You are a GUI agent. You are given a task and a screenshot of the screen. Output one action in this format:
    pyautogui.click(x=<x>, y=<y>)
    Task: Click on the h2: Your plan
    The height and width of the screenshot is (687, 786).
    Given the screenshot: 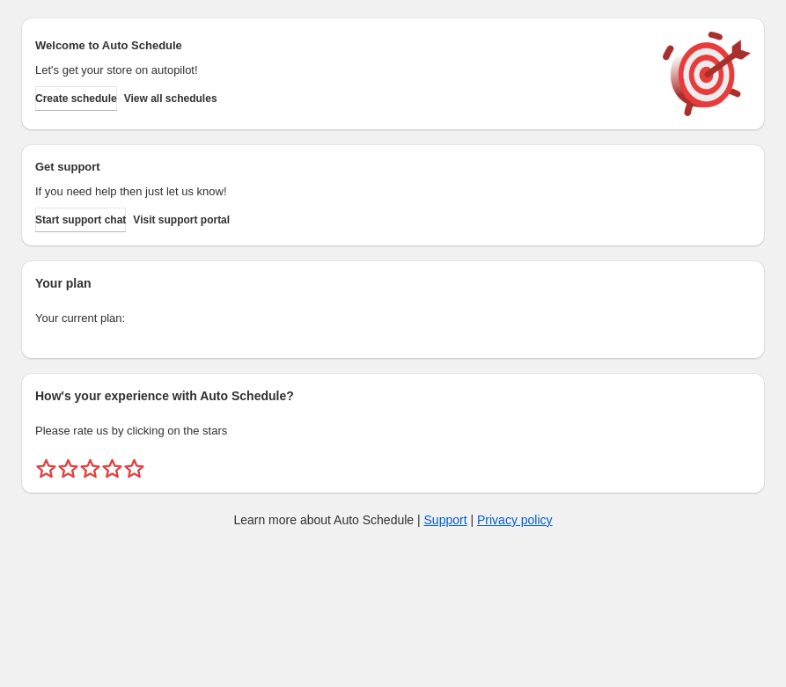 What is the action you would take?
    pyautogui.click(x=392, y=283)
    